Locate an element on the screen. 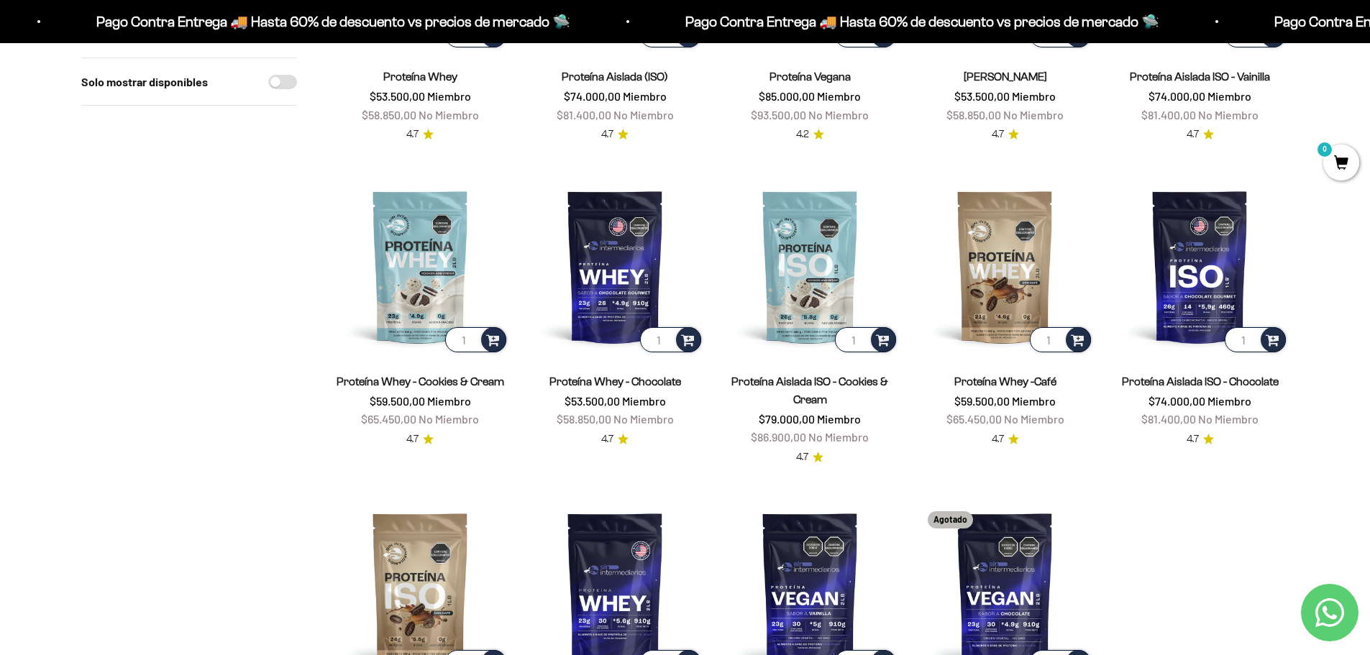 The width and height of the screenshot is (1370, 655). a: Proteína Whey is located at coordinates (420, 76).